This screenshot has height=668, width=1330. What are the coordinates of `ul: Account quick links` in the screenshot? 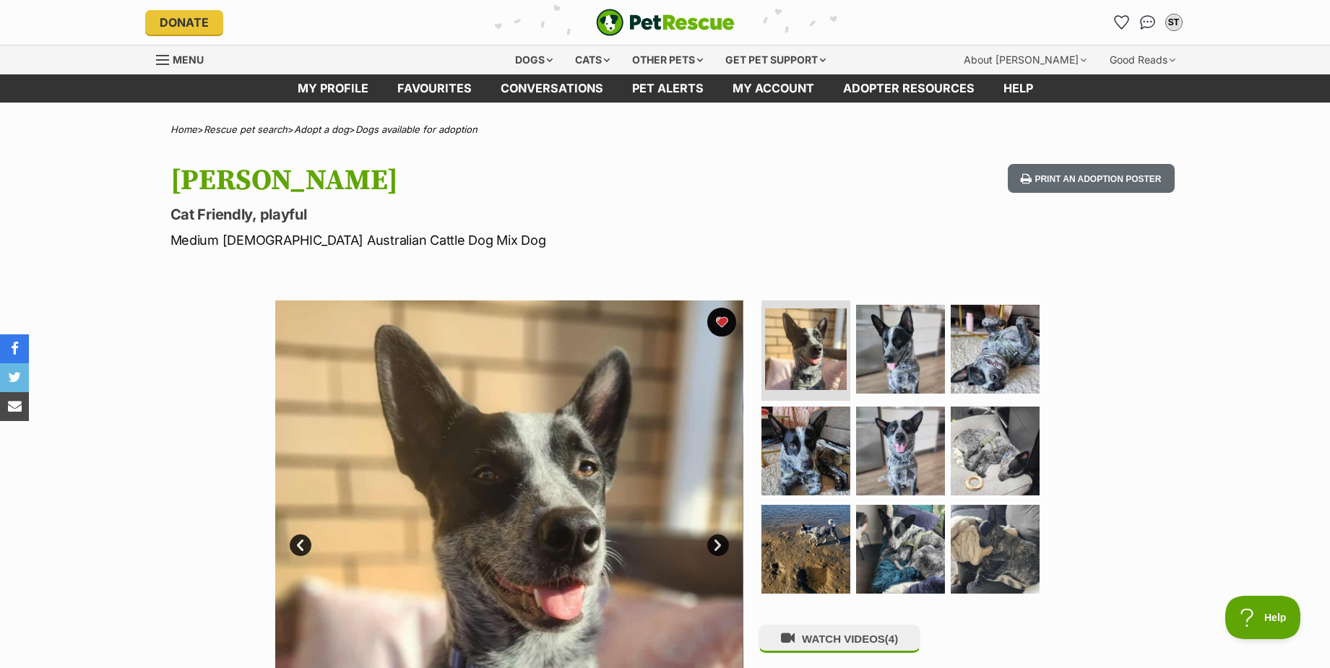 It's located at (1148, 22).